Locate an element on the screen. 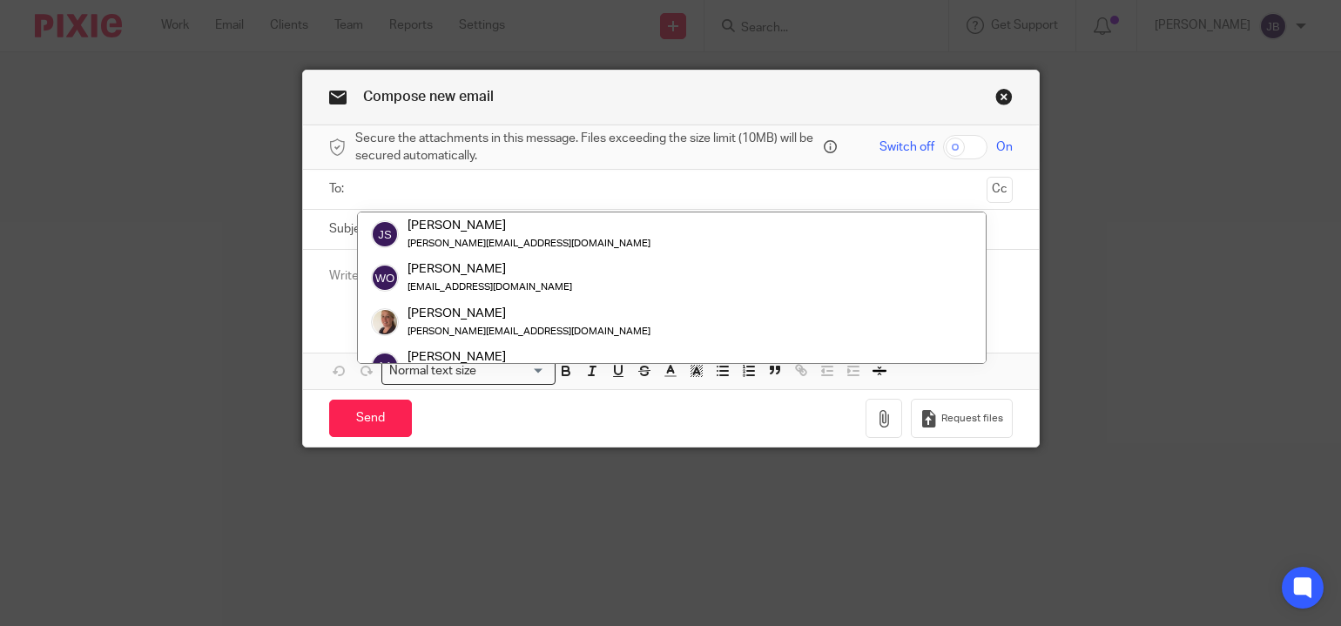 The width and height of the screenshot is (1341, 626). label: Subject: is located at coordinates (352, 229).